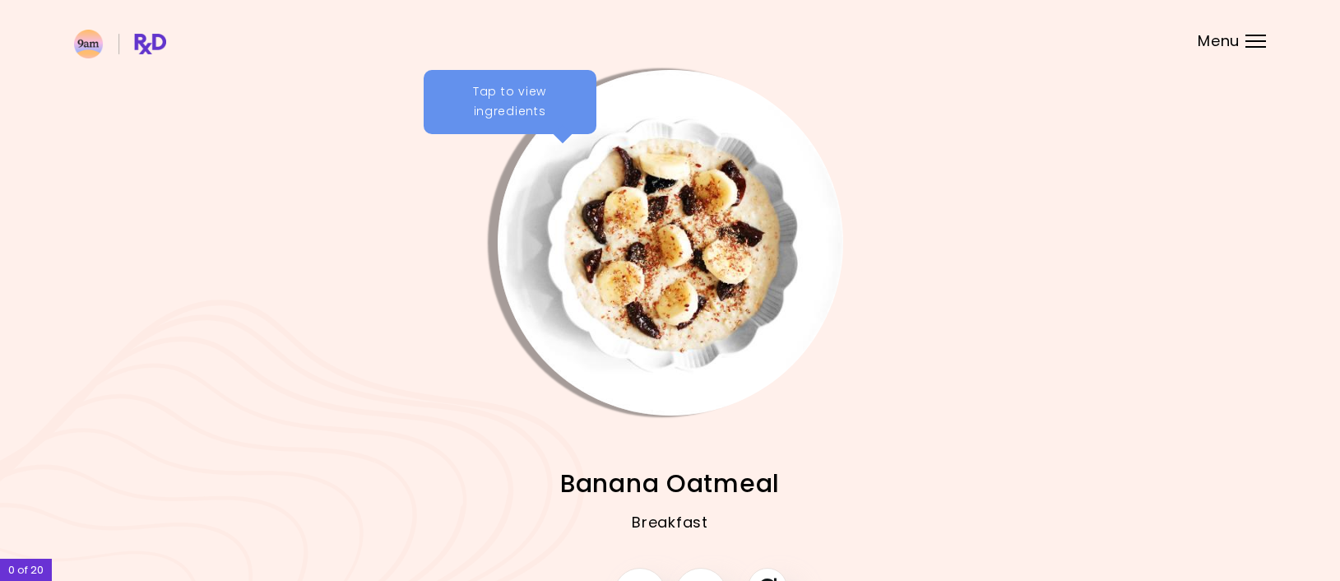  What do you see at coordinates (669, 535) in the screenshot?
I see `div: Breakfast` at bounding box center [669, 535].